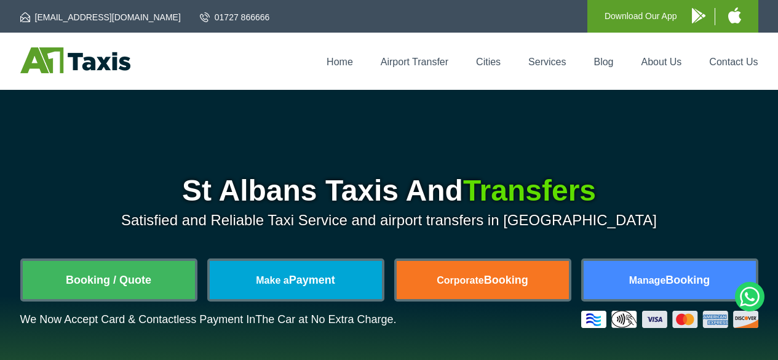 The width and height of the screenshot is (778, 360). Describe the element at coordinates (547, 62) in the screenshot. I see `a: Services` at that location.